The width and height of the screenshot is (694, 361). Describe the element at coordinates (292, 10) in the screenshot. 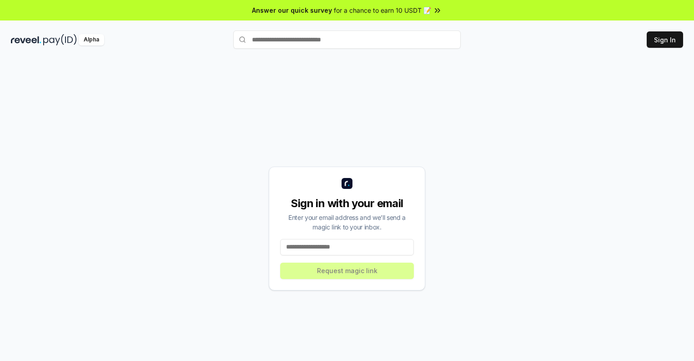

I see `span: Answer our quick survey` at that location.